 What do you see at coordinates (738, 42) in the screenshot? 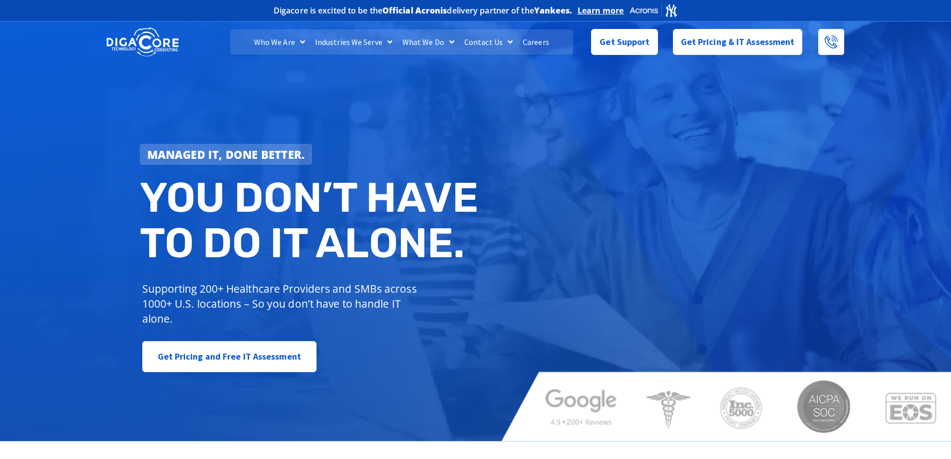
I see `span: Get Pricing & IT Assessment` at bounding box center [738, 42].